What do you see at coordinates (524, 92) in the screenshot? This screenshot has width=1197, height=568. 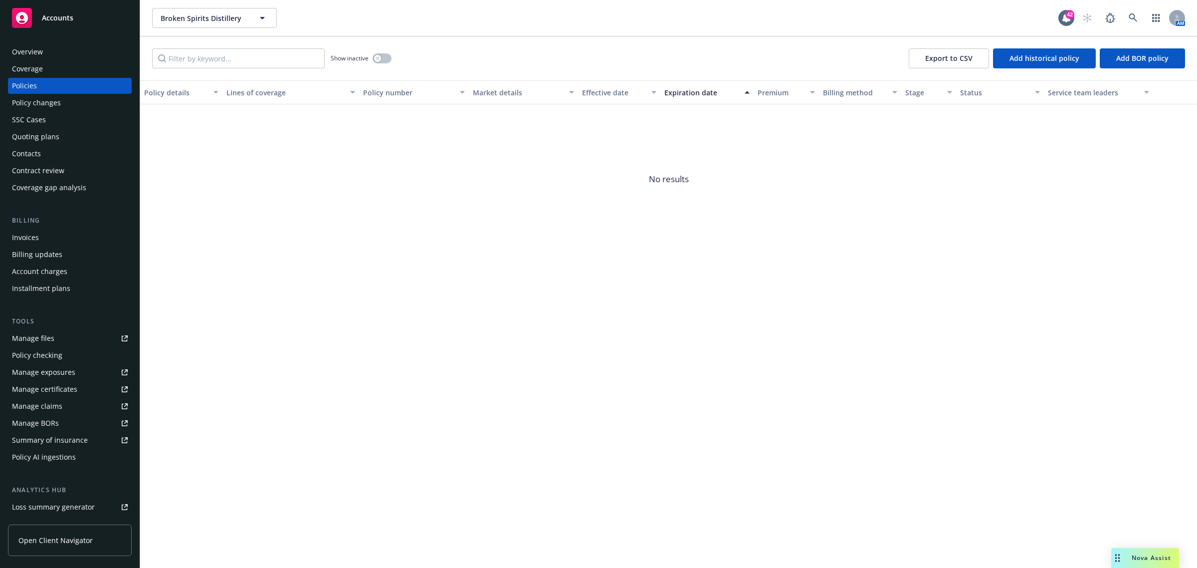 I see `button: Market details` at bounding box center [524, 92].